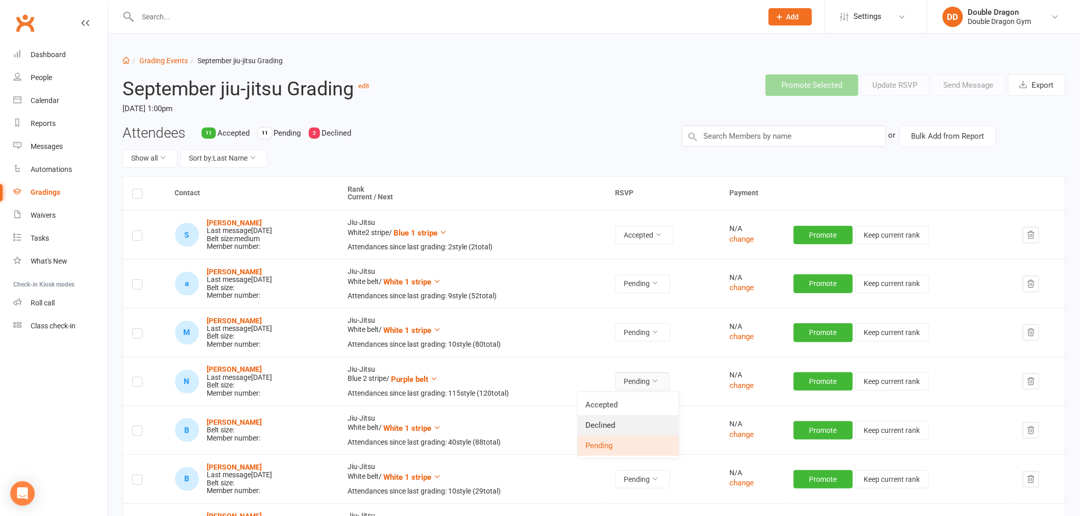 The height and width of the screenshot is (516, 1080). I want to click on div: Double Dragon, so click(1000, 12).